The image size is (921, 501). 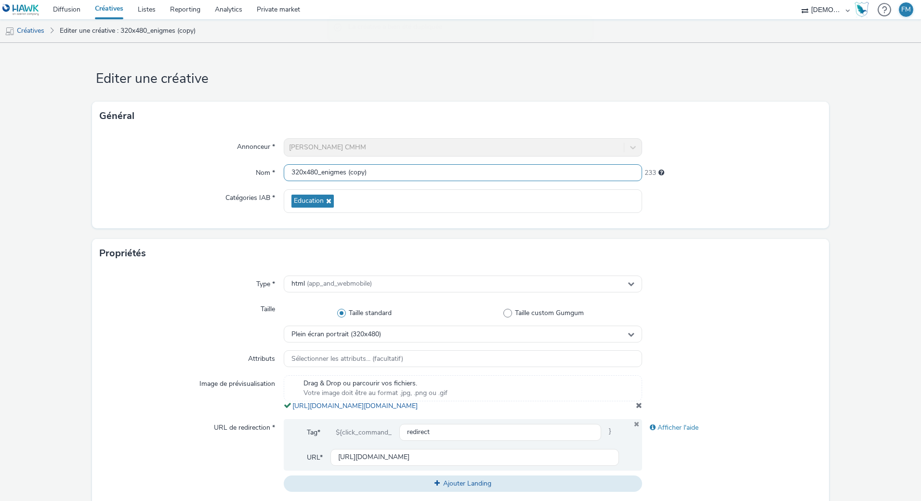 I want to click on label: Taille, so click(x=268, y=307).